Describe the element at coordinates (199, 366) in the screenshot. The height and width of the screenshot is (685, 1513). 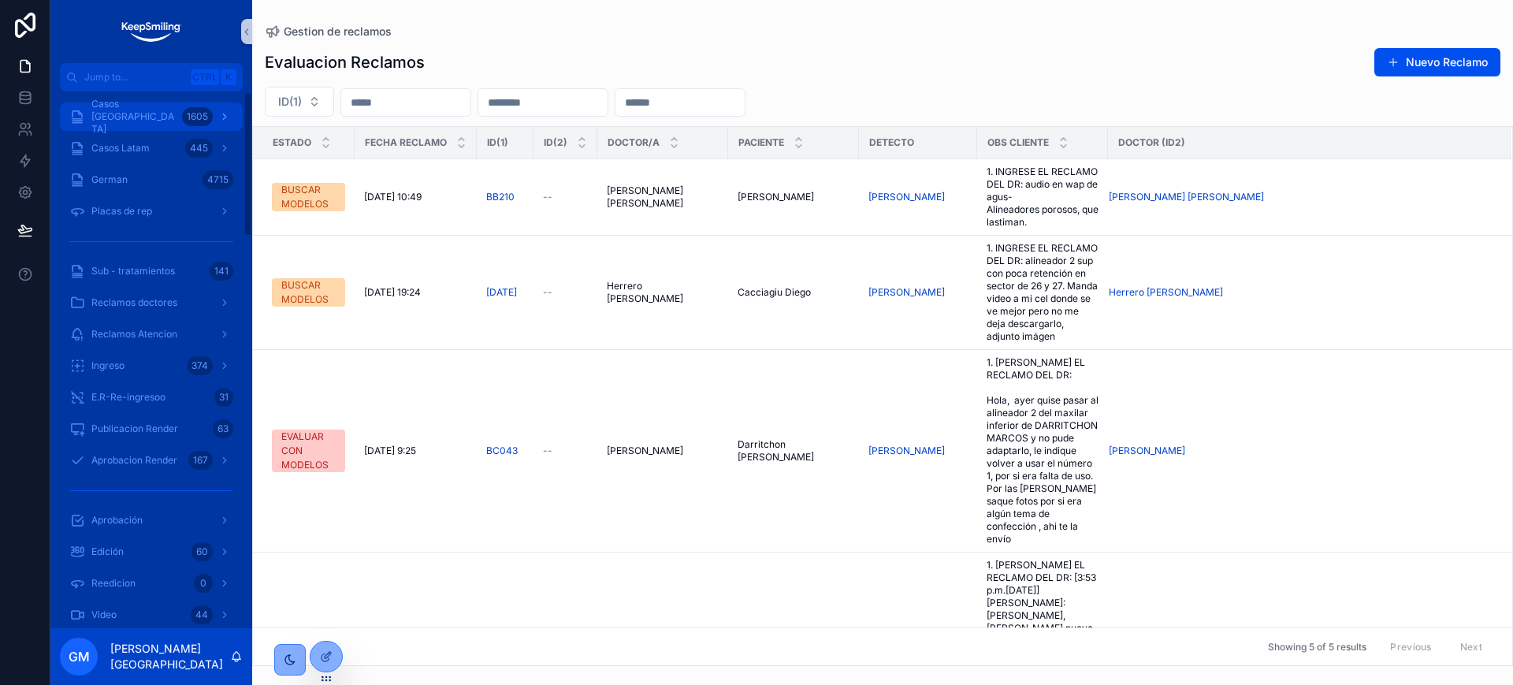
I see `div: 374` at that location.